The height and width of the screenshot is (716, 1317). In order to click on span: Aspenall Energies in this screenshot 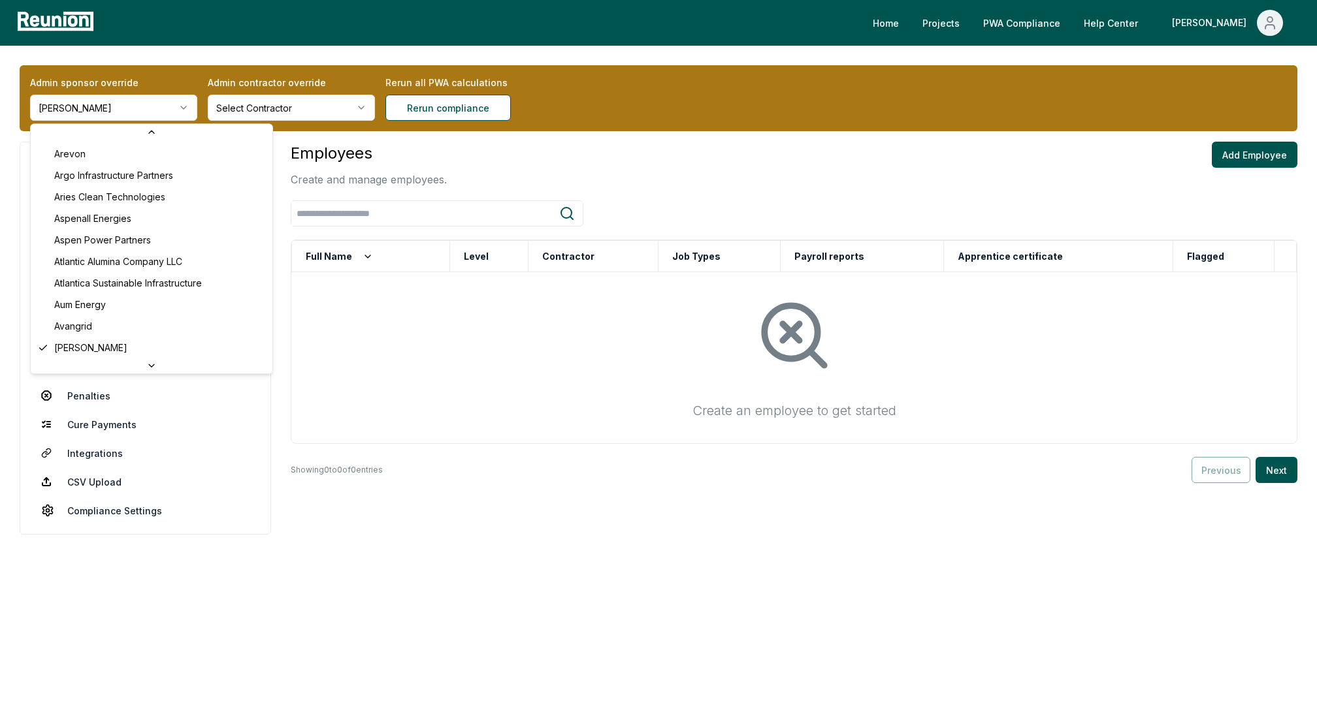, I will do `click(93, 218)`.